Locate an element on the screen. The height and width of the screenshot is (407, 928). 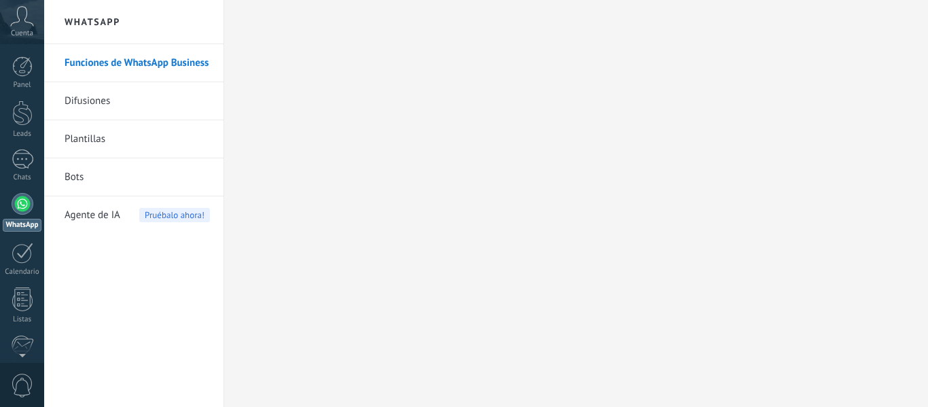
span: Pruébalo ahora! is located at coordinates (175, 215).